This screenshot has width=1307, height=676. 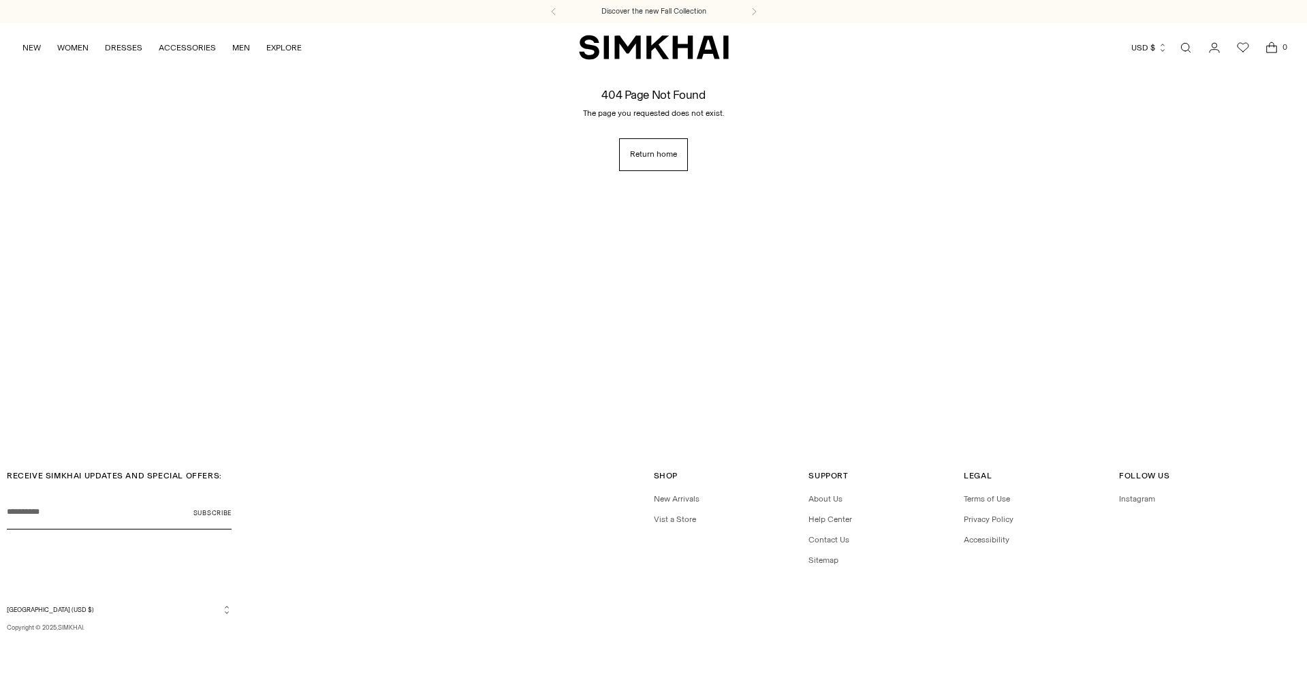 What do you see at coordinates (119, 627) in the screenshot?
I see `p: Copyright © 2025, .` at bounding box center [119, 627].